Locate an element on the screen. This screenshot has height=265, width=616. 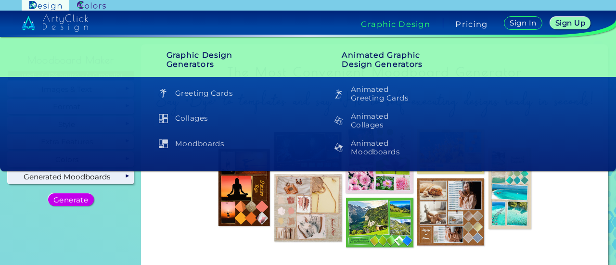
a: Sign In is located at coordinates (523, 23).